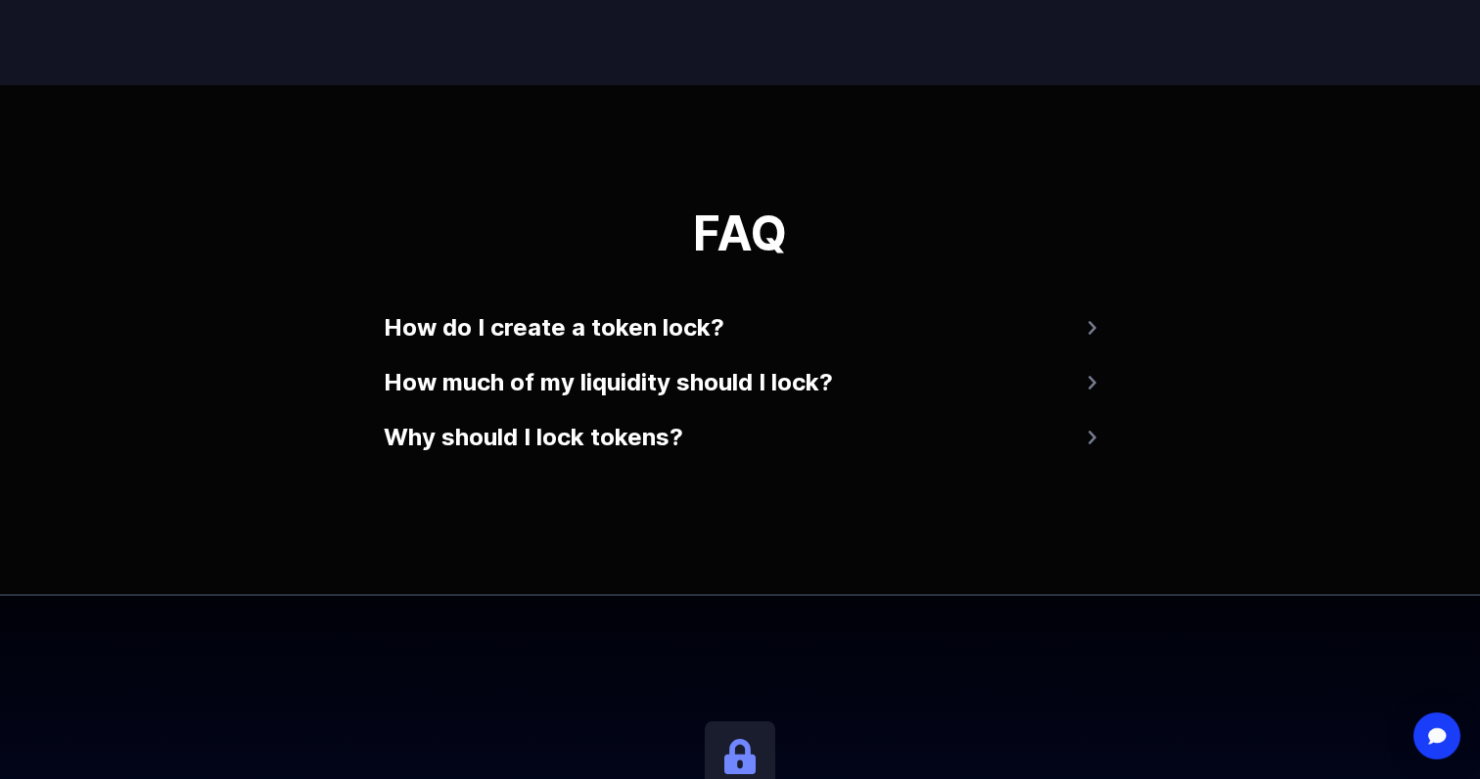 This screenshot has width=1480, height=779. Describe the element at coordinates (740, 234) in the screenshot. I see `h3: FAQ` at that location.